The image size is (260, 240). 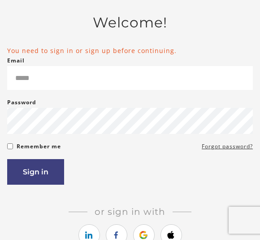 I want to click on li: You need to sign in or sign up before continuing., so click(x=130, y=50).